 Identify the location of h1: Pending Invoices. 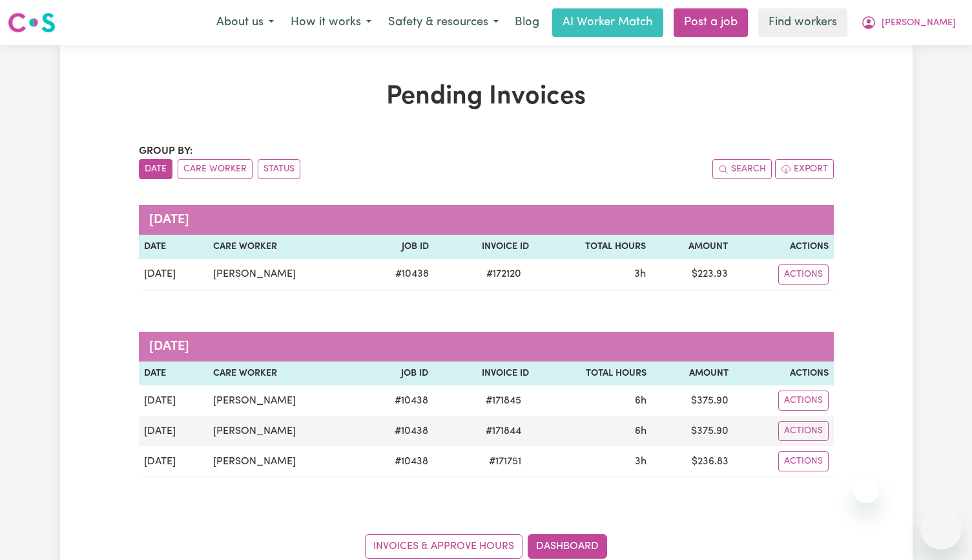
(487, 97).